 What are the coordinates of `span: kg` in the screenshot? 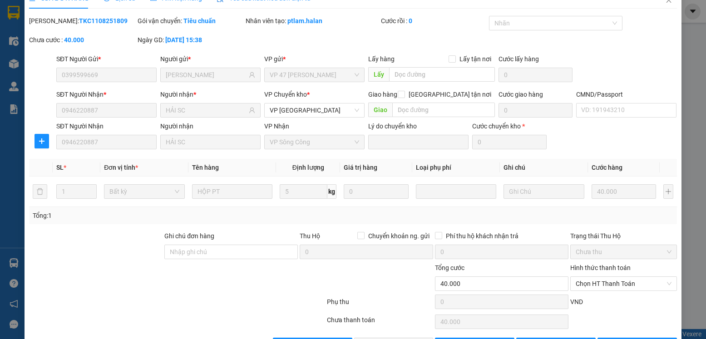 It's located at (332, 192).